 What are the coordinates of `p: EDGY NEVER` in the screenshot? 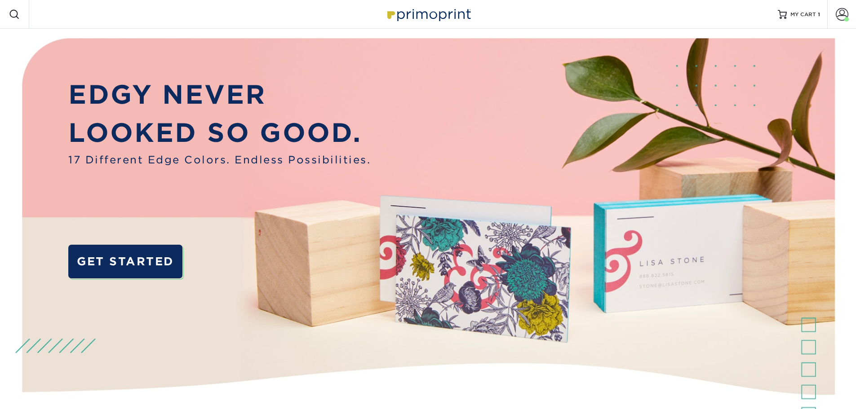 It's located at (219, 95).